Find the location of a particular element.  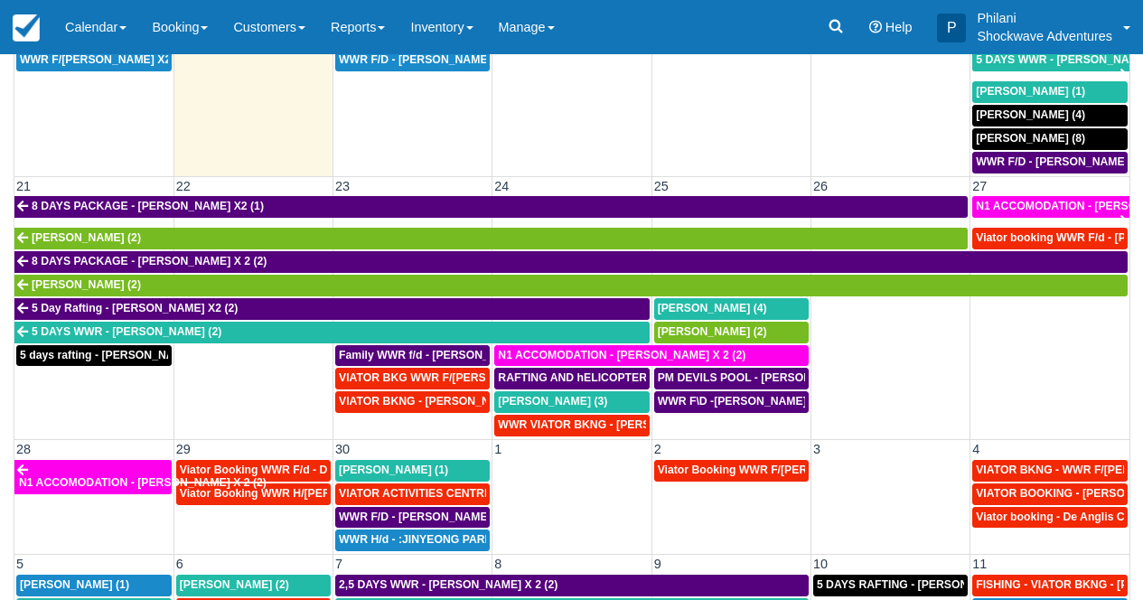

span: 23 is located at coordinates (342, 186).